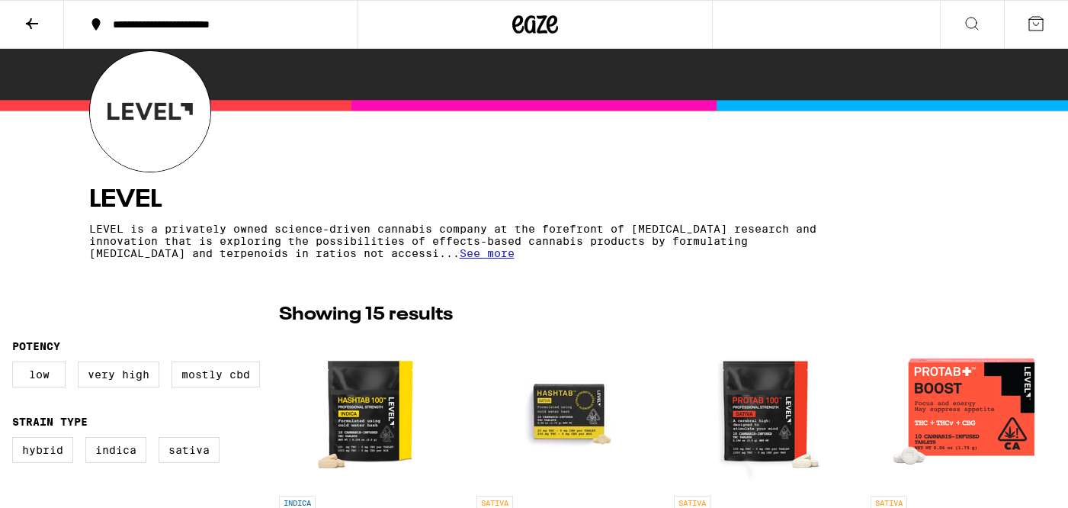 This screenshot has height=508, width=1068. What do you see at coordinates (216, 374) in the screenshot?
I see `label: Mostly CBD` at bounding box center [216, 374].